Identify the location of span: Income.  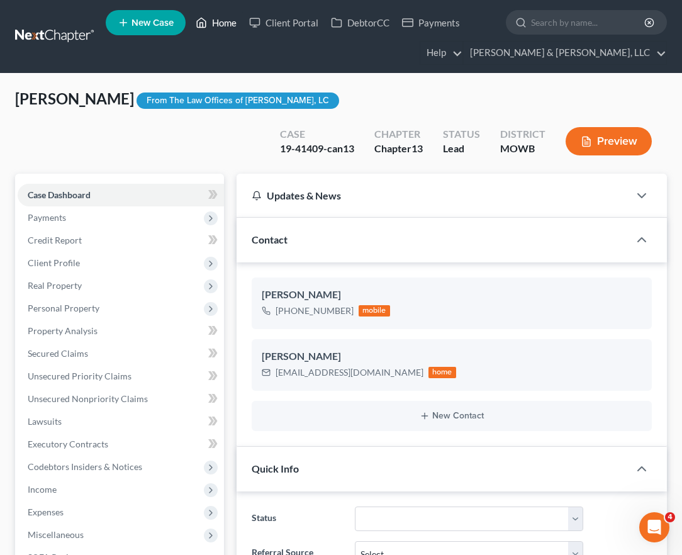
(42, 489).